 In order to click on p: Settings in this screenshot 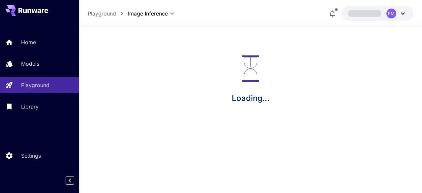, I will do `click(31, 155)`.